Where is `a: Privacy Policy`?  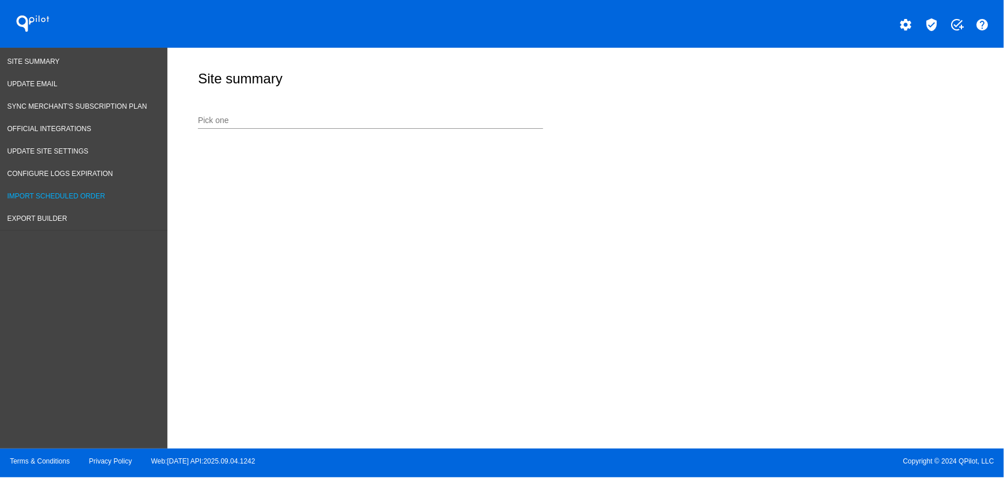
a: Privacy Policy is located at coordinates (111, 462).